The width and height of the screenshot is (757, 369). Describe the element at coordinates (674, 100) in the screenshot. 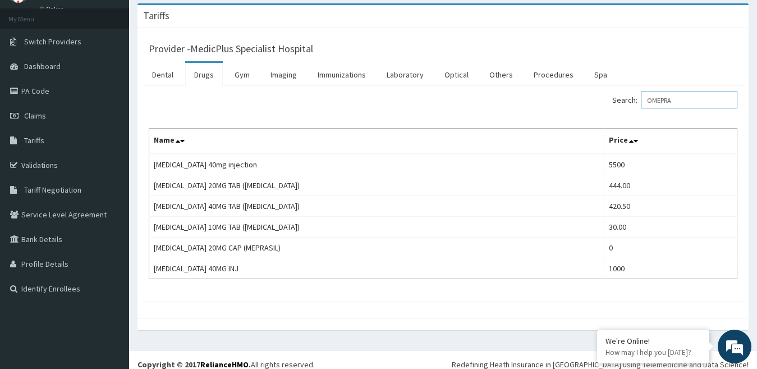

I see `label: Search:` at that location.